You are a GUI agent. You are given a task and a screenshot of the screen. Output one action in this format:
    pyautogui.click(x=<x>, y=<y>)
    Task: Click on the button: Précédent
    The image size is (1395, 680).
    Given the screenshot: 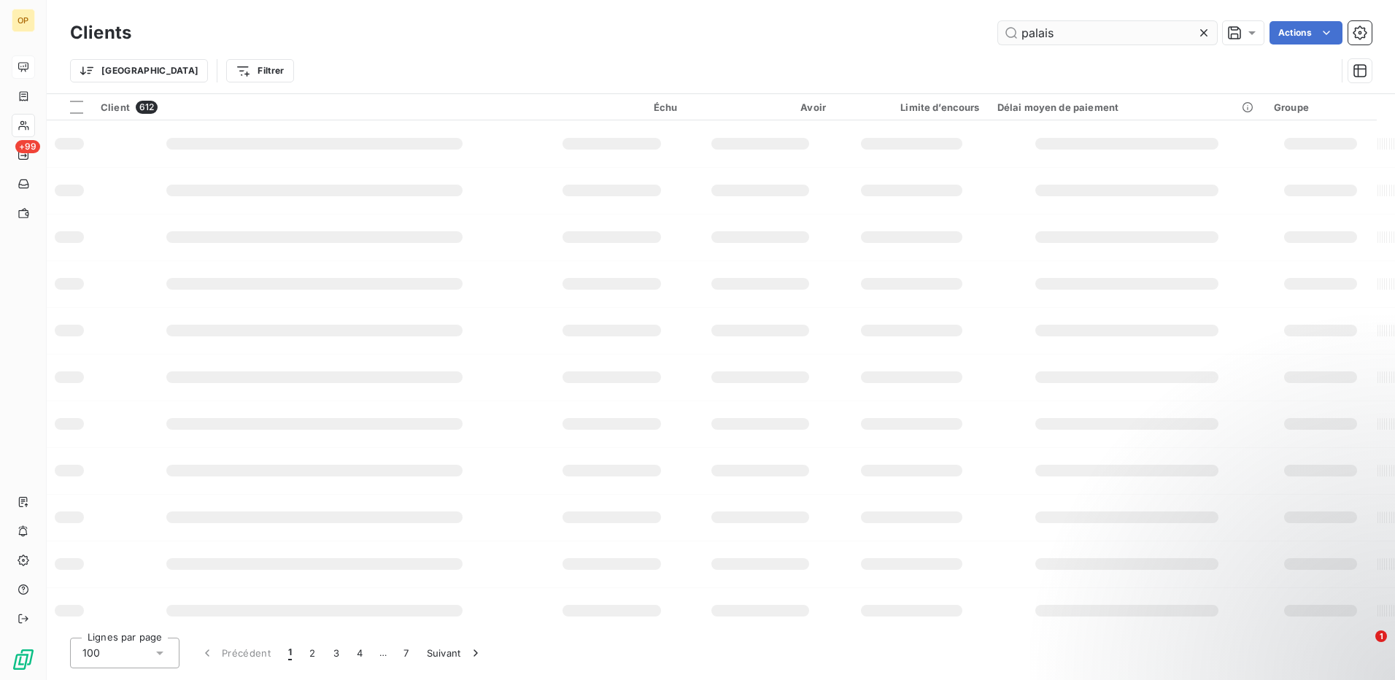 What is the action you would take?
    pyautogui.click(x=235, y=653)
    